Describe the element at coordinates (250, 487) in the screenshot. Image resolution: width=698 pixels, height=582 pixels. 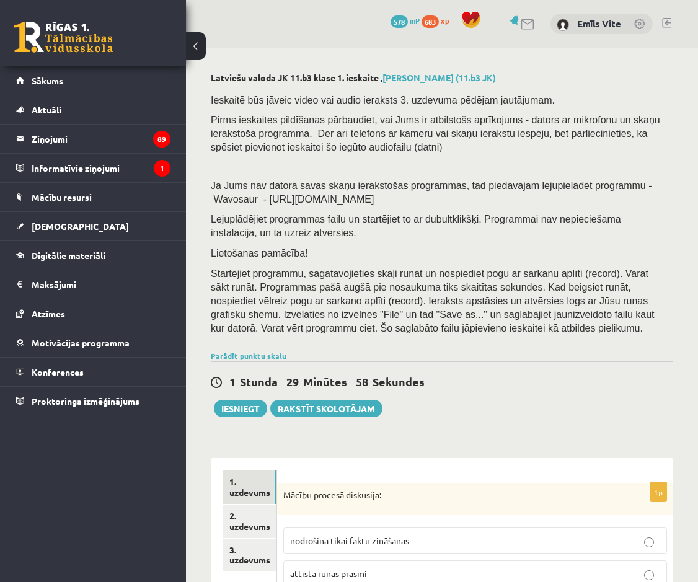
I see `a: 1. uzdevums` at that location.